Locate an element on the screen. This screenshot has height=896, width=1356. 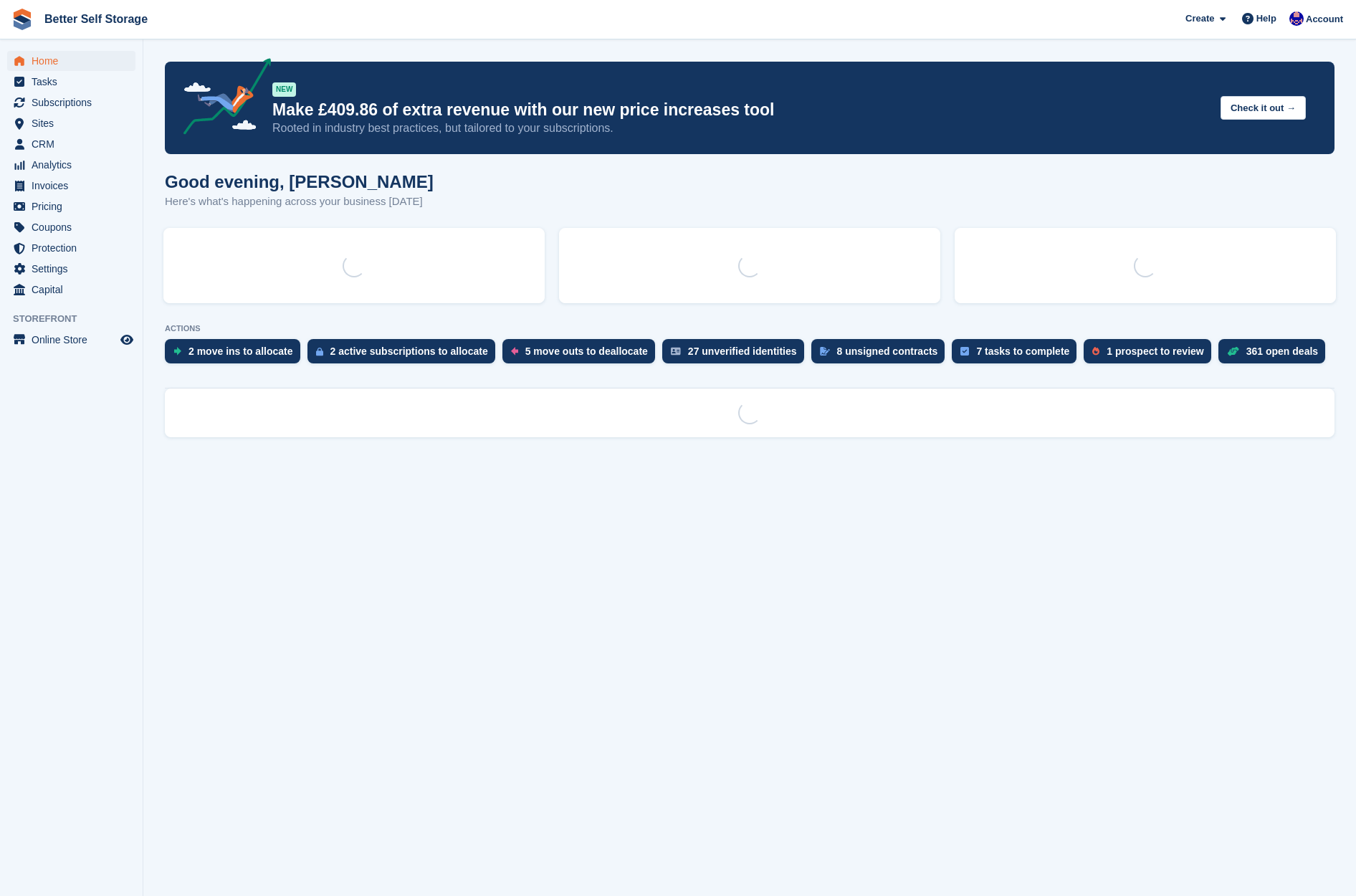
img: contract_signature_icon-13c848040528278c33f63329250d36e43548de30e8caae1d1a13099fd9432cc5.svg is located at coordinates (825, 351).